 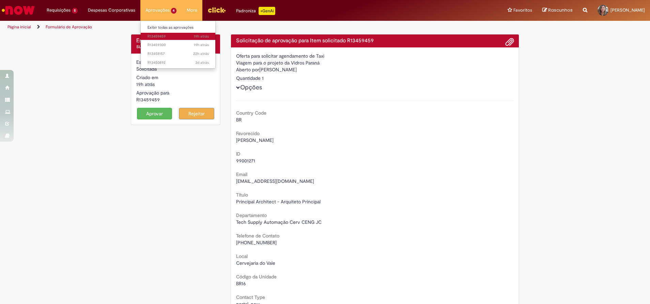 What do you see at coordinates (201, 53) in the screenshot?
I see `time: 28/08/2025 14:14:50` at bounding box center [201, 53].